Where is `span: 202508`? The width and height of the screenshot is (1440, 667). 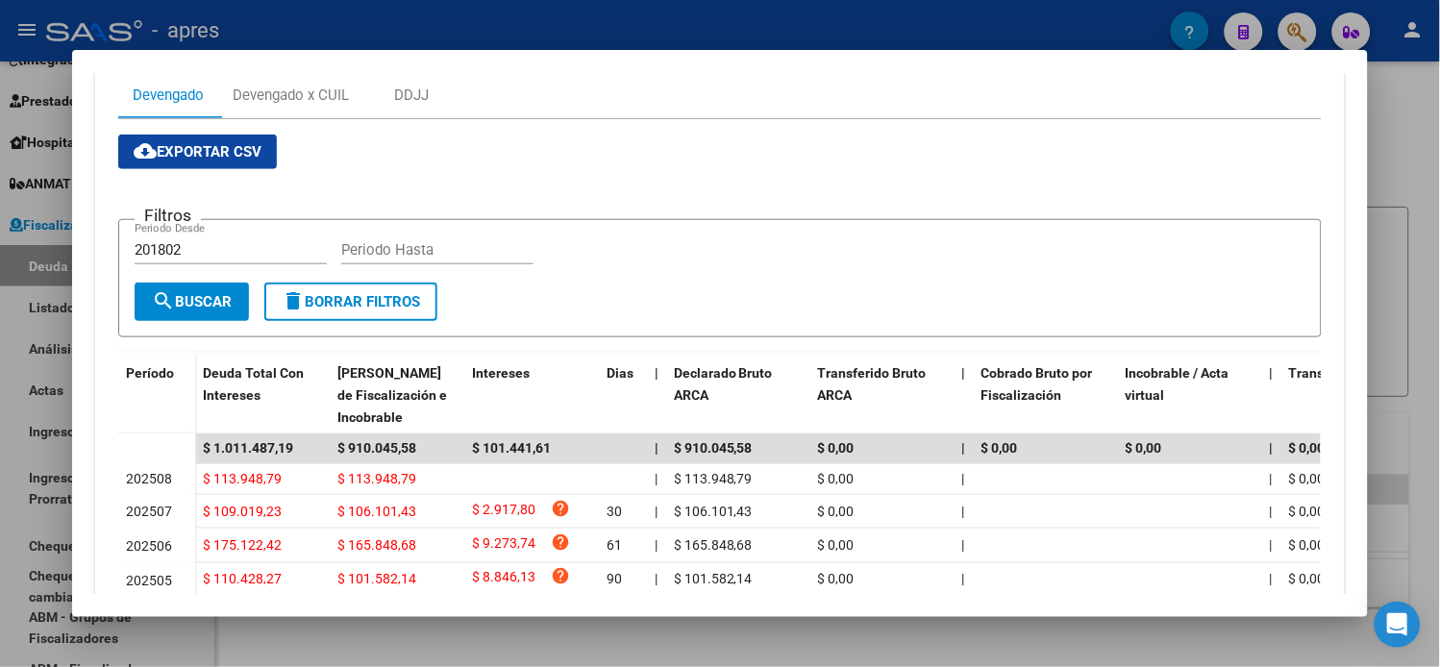 span: 202508 is located at coordinates (149, 479).